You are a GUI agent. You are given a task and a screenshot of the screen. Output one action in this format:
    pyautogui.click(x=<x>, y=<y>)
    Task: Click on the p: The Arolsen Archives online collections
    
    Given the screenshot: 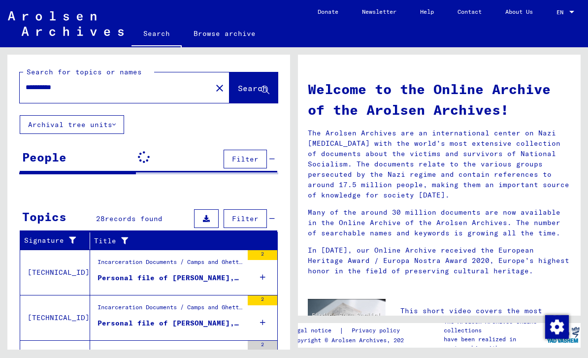 What is the action you would take?
    pyautogui.click(x=495, y=326)
    